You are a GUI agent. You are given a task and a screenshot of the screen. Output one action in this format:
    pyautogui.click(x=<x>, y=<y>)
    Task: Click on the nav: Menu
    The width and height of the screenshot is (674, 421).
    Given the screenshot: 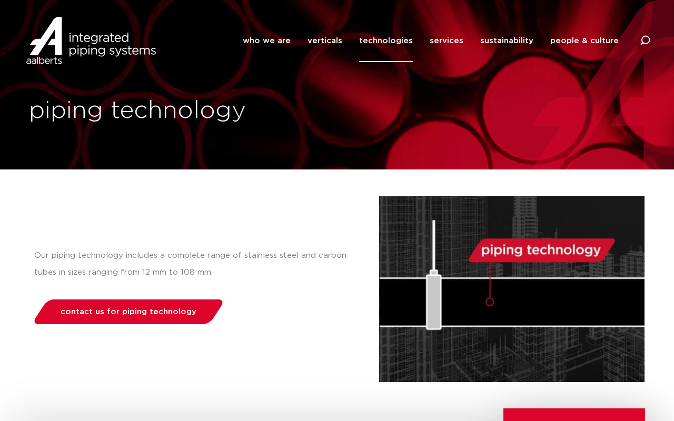 What is the action you would take?
    pyautogui.click(x=431, y=41)
    